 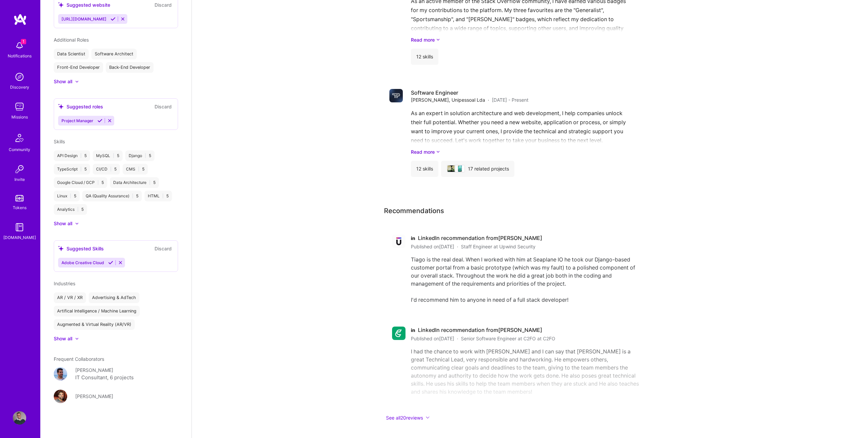 What do you see at coordinates (77, 121) in the screenshot?
I see `span: Project Manager` at bounding box center [77, 121].